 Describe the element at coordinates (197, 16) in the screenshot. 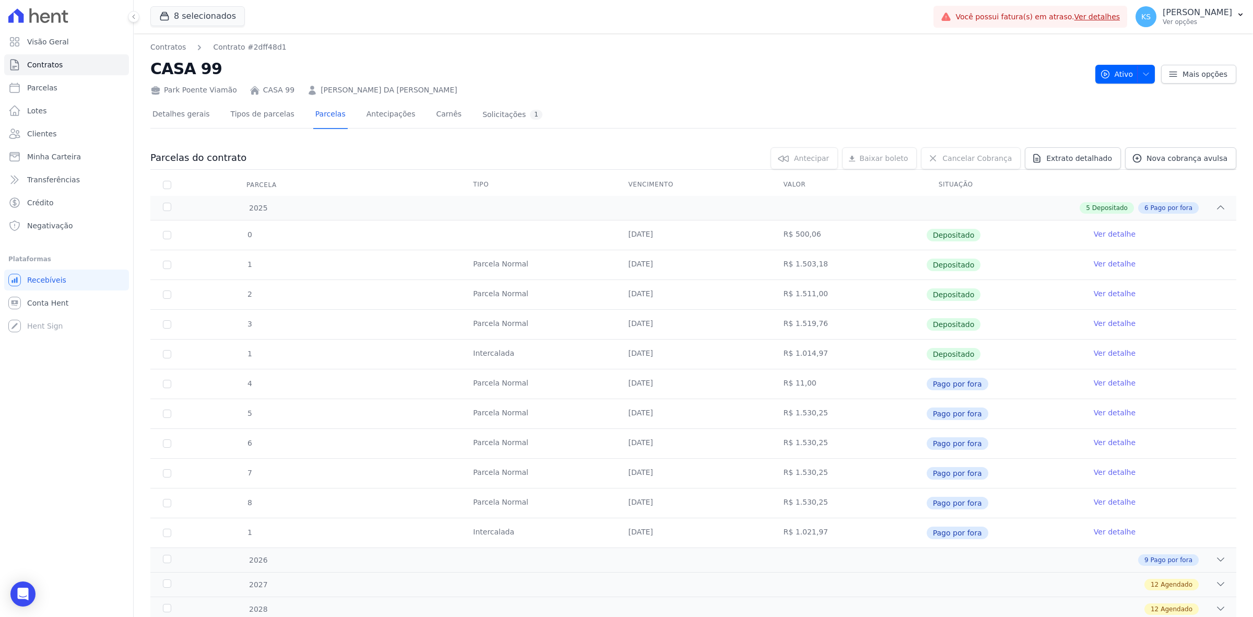

I see `button: 8 selecionados` at that location.